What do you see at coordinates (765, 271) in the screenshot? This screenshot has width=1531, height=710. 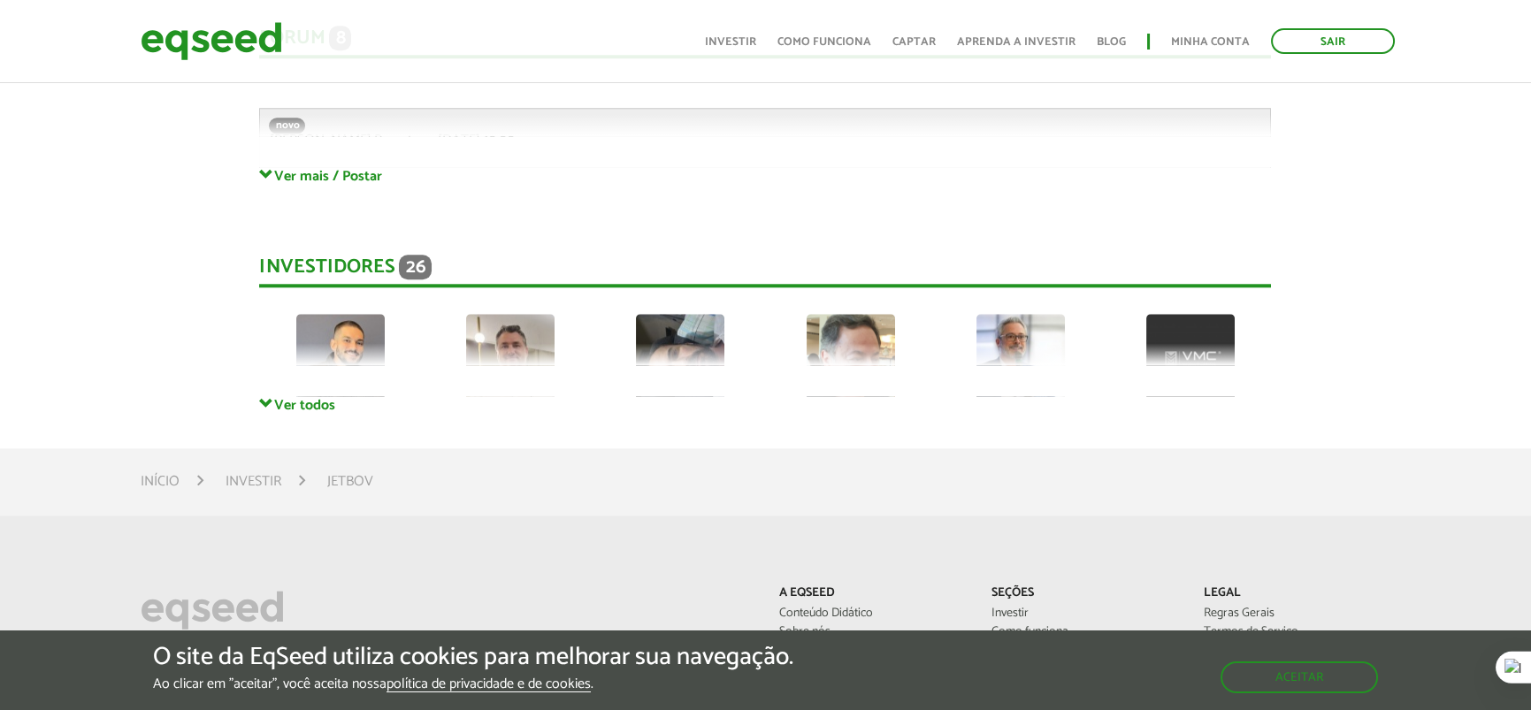 I see `div: Investidores` at bounding box center [765, 271].